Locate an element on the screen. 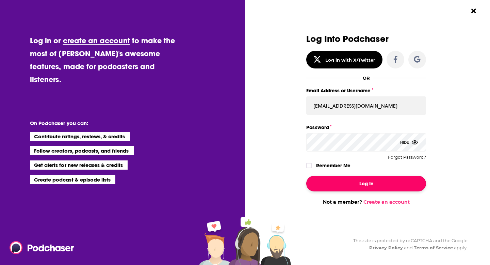  div: This site is protected by reCAPTCHA and the Google and apply. is located at coordinates (407, 244).